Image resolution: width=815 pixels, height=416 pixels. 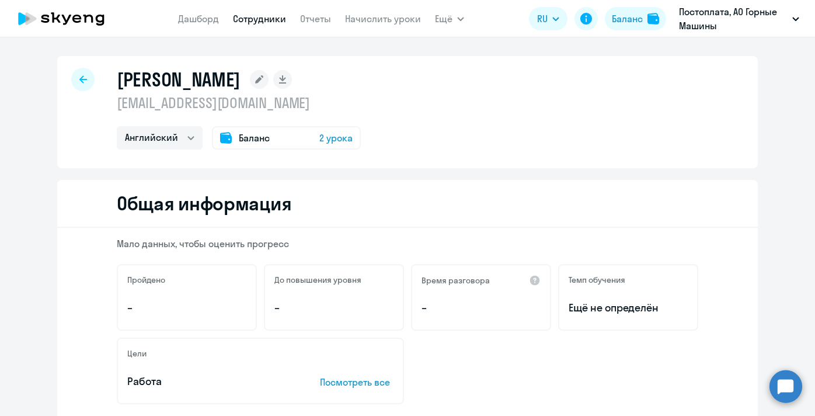 What do you see at coordinates (383, 19) in the screenshot?
I see `a: Начислить уроки` at bounding box center [383, 19].